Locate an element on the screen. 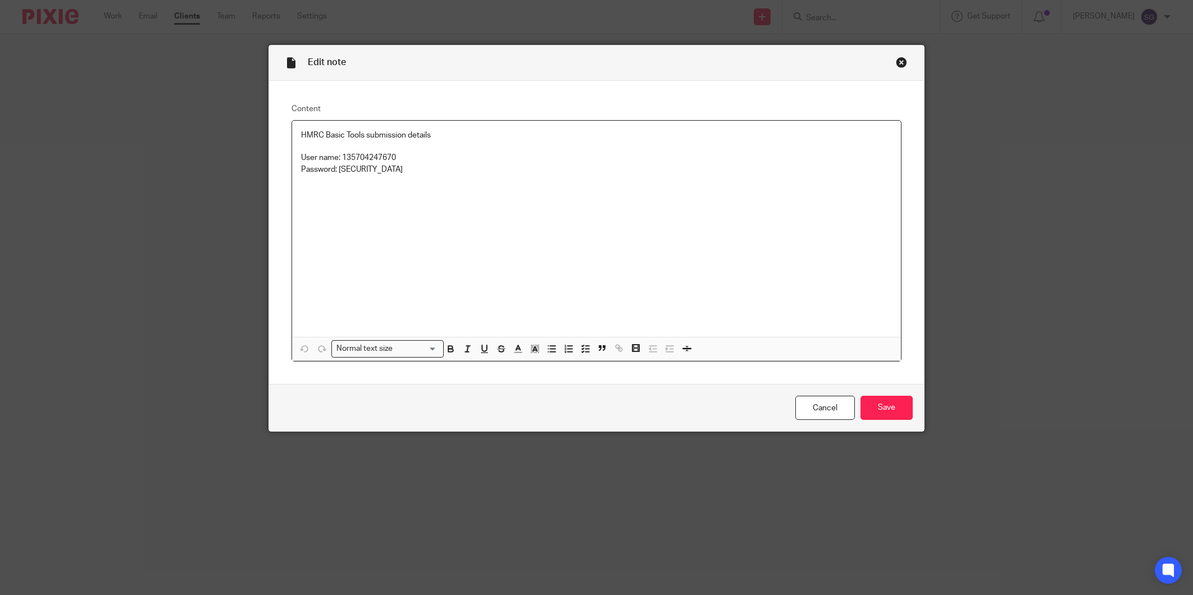 The image size is (1193, 595). a: Cancel is located at coordinates (825, 408).